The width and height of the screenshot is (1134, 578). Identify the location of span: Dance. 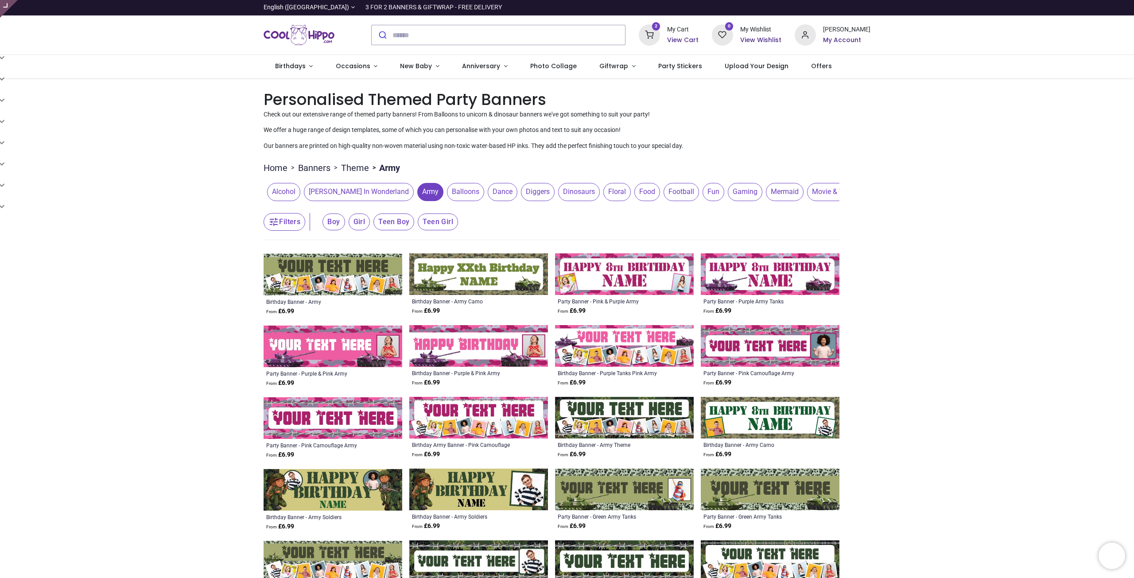
(502, 192).